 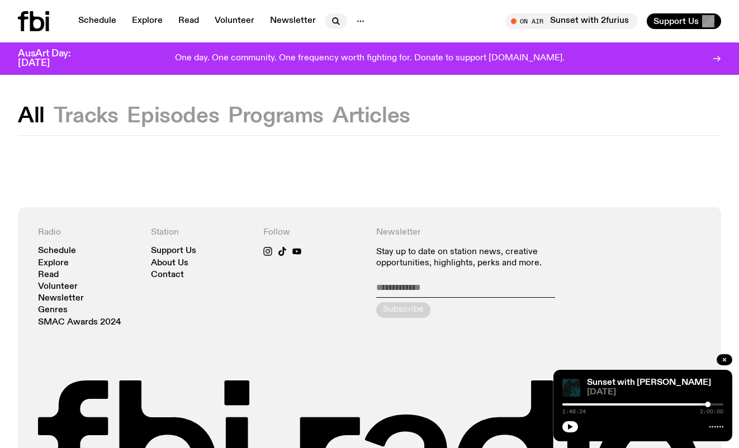 I want to click on a: About Us, so click(x=169, y=263).